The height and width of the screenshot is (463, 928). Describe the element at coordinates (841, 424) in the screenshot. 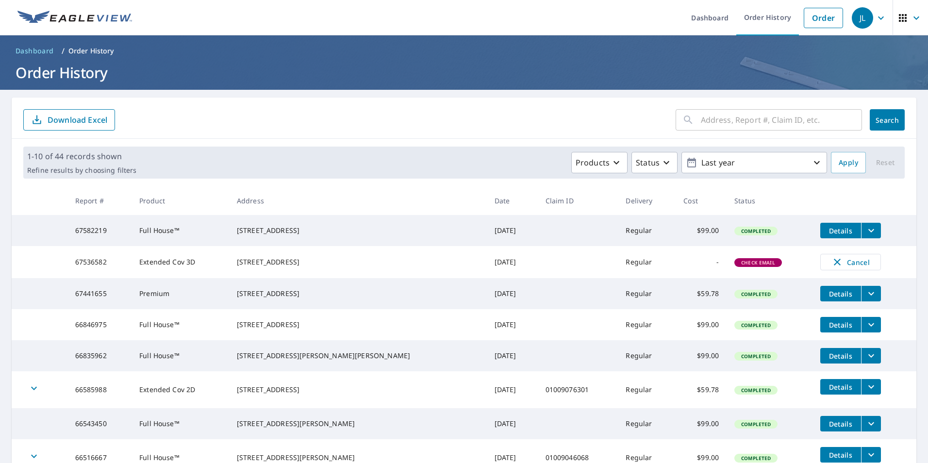

I see `button: detailsBtn-66543450` at that location.